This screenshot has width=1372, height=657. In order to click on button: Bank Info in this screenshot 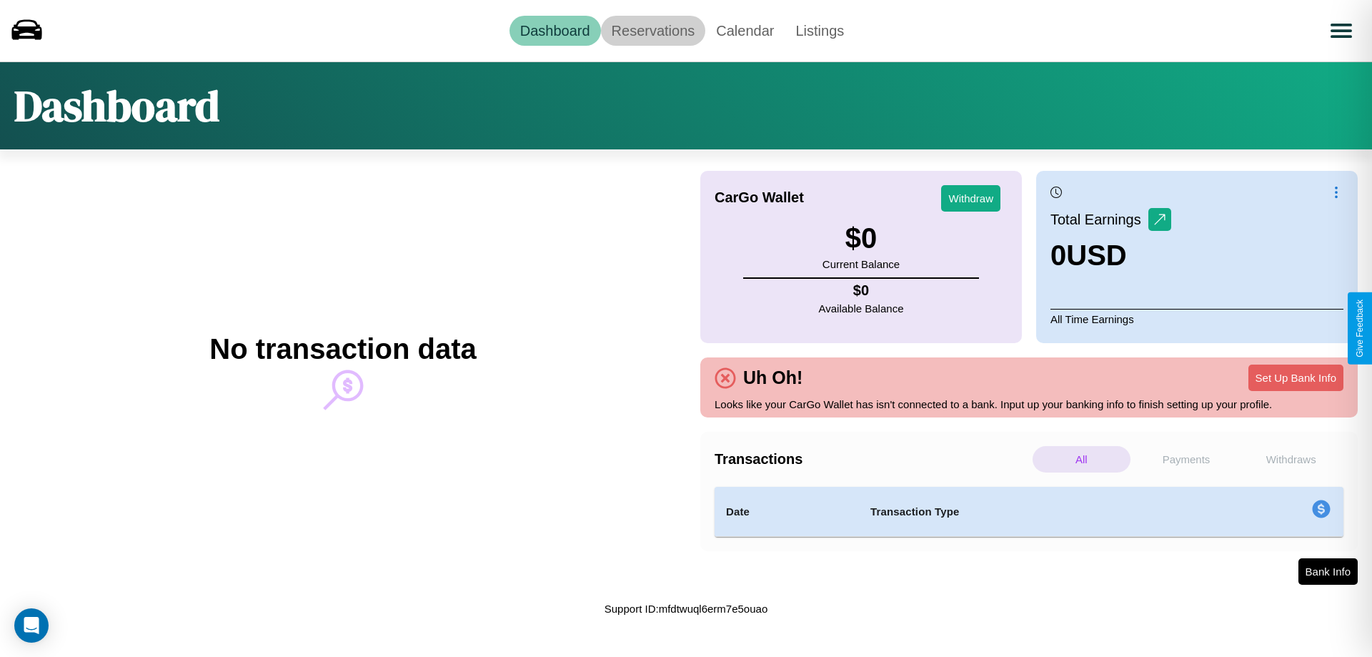, I will do `click(1328, 571)`.